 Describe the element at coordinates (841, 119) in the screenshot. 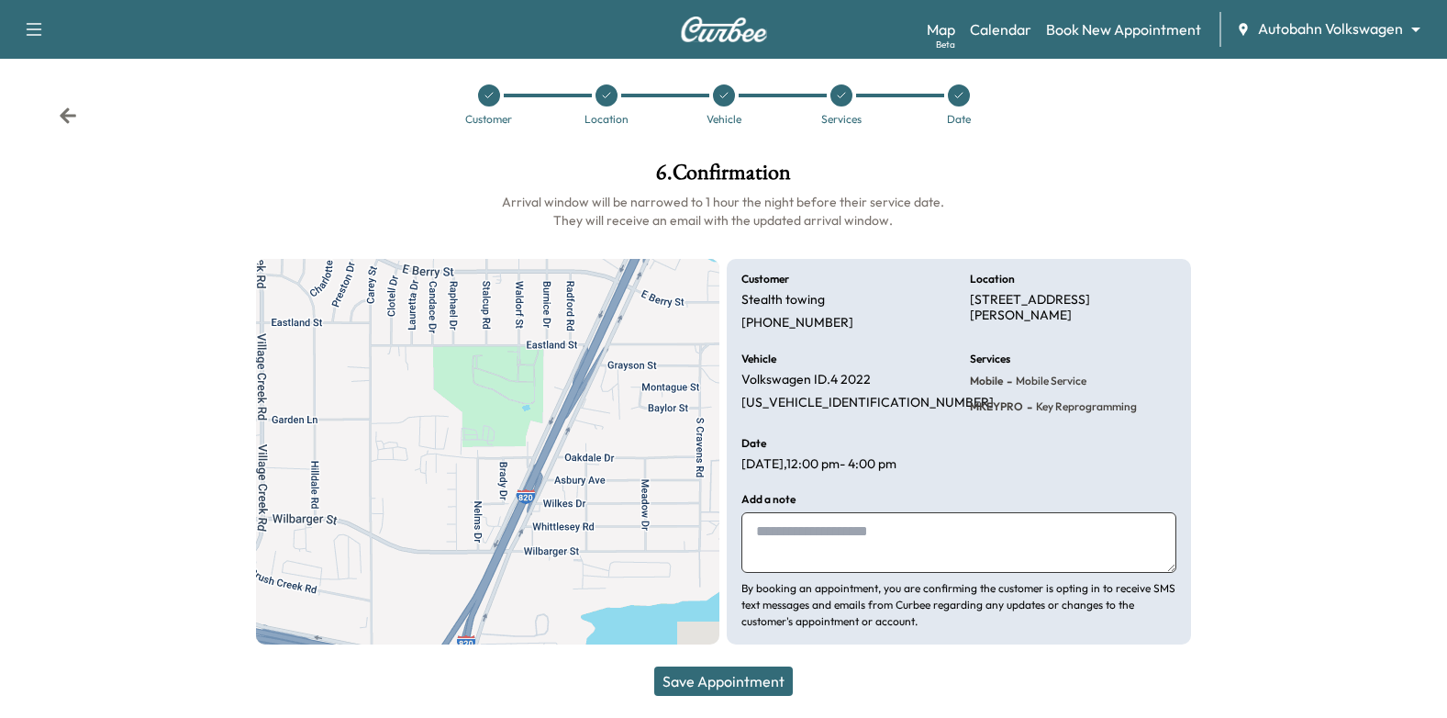

I see `div: Services` at that location.